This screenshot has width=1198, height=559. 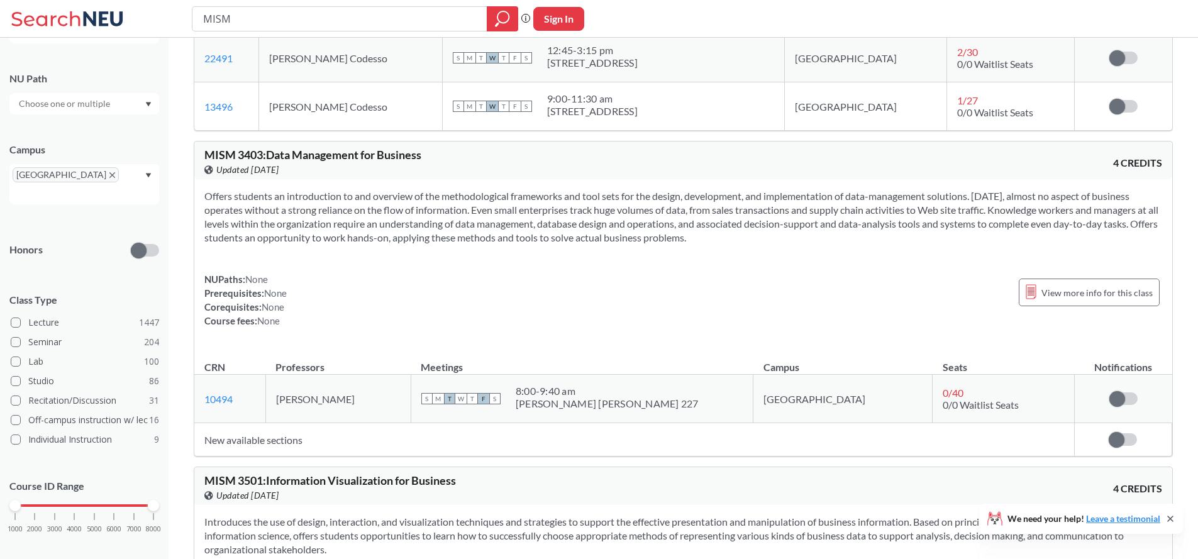 I want to click on div: 9:00 - 11:30 am, so click(x=592, y=99).